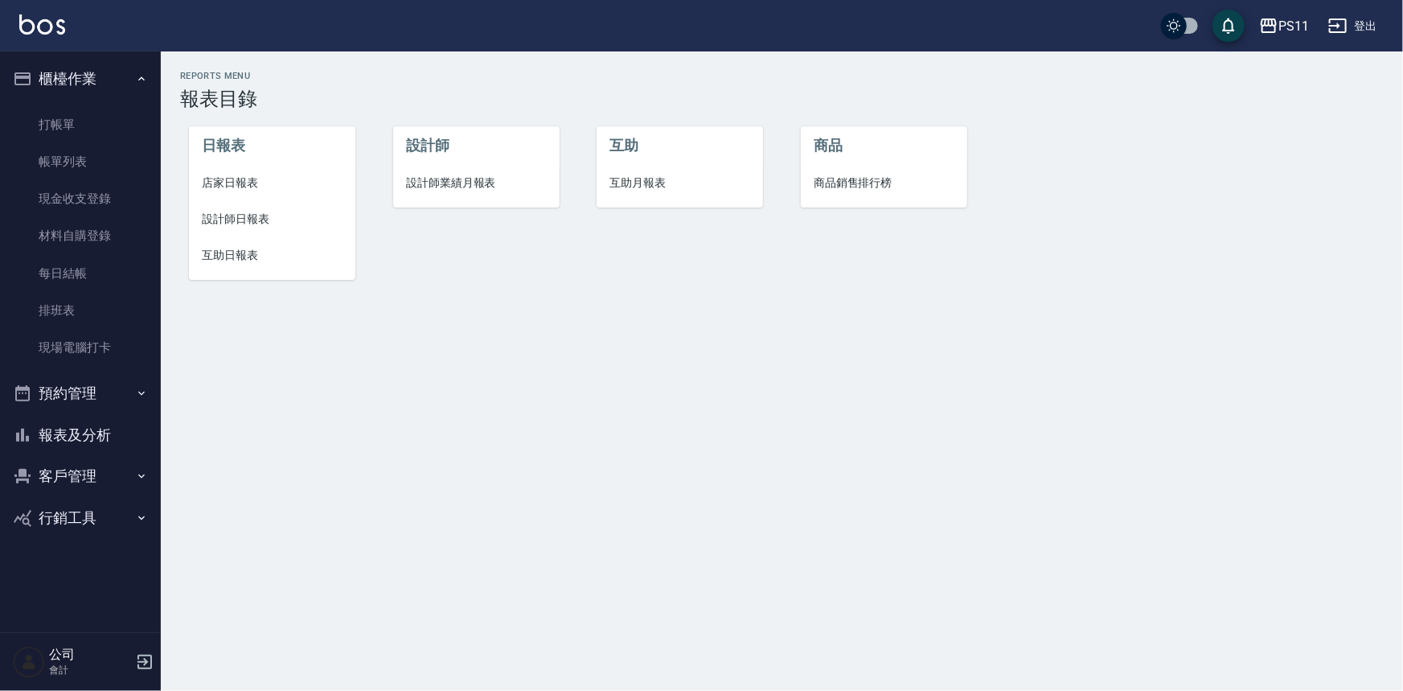  What do you see at coordinates (80, 199) in the screenshot?
I see `a: 現金收支登錄` at bounding box center [80, 199].